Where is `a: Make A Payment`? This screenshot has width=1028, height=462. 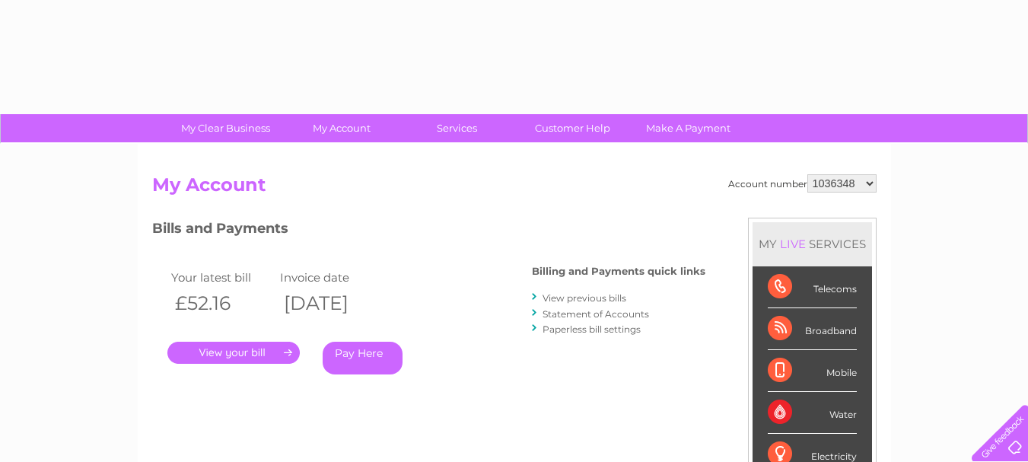
a: Make A Payment is located at coordinates (688, 128).